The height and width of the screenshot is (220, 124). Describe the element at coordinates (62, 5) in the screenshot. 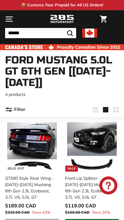

I see `p: 📦 Customs Fees Prepaid for All US Orders!` at that location.